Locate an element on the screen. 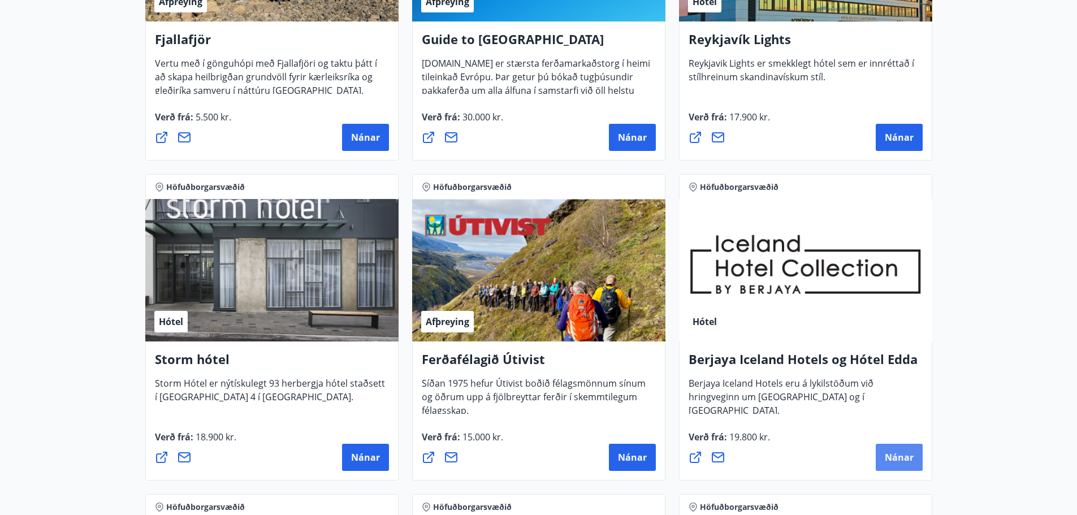 The image size is (1077, 515). span: 5.500 kr. is located at coordinates (212, 117).